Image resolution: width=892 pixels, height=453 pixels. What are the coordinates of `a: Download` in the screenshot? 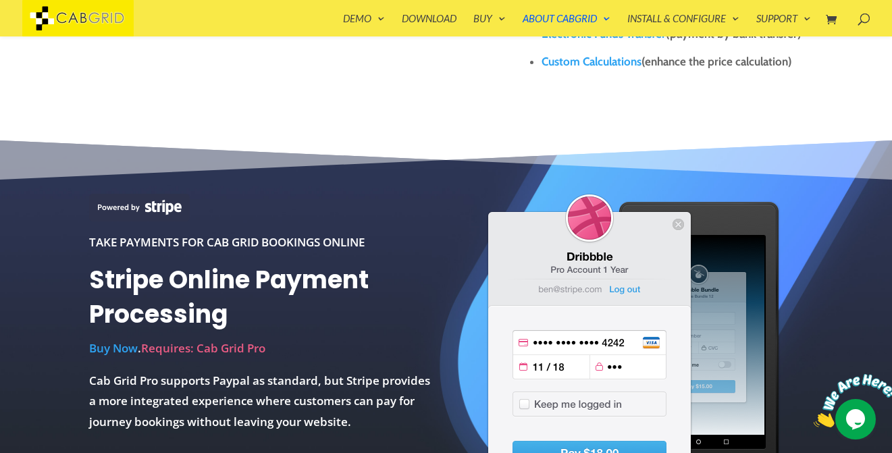 It's located at (429, 25).